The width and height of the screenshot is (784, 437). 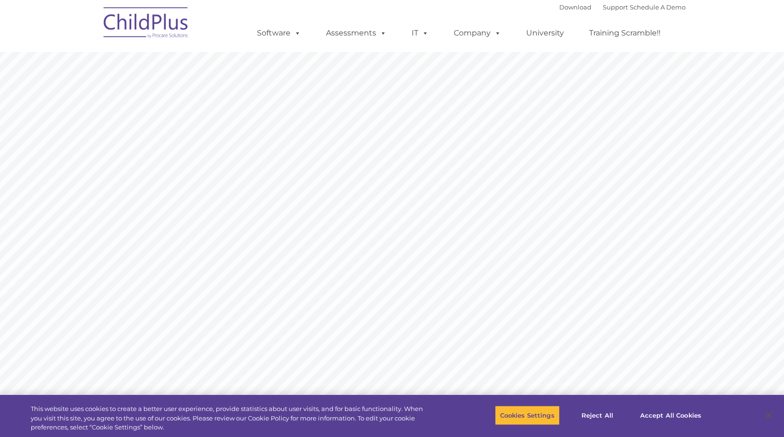 I want to click on a: Company, so click(x=478, y=33).